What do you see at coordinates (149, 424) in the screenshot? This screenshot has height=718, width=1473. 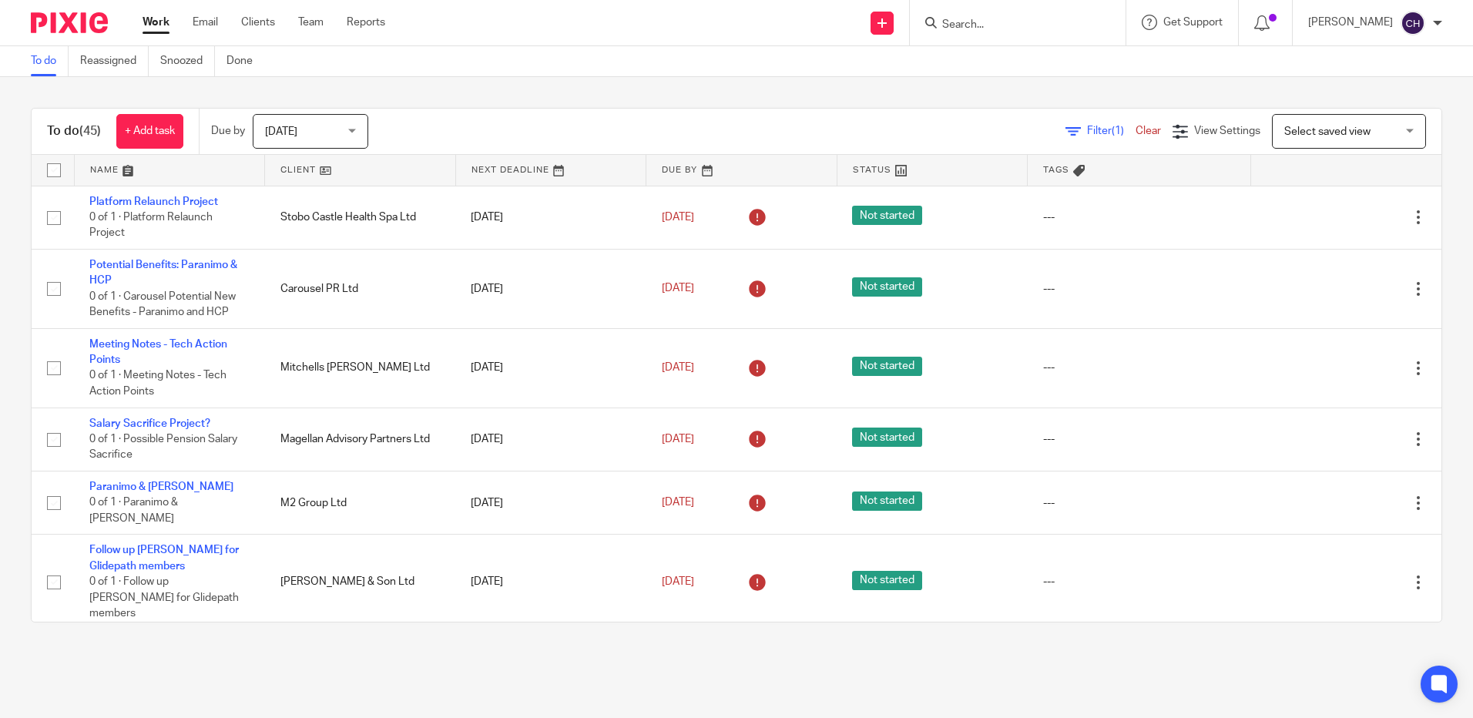 I see `a: Salary Sacrifice Project?` at bounding box center [149, 424].